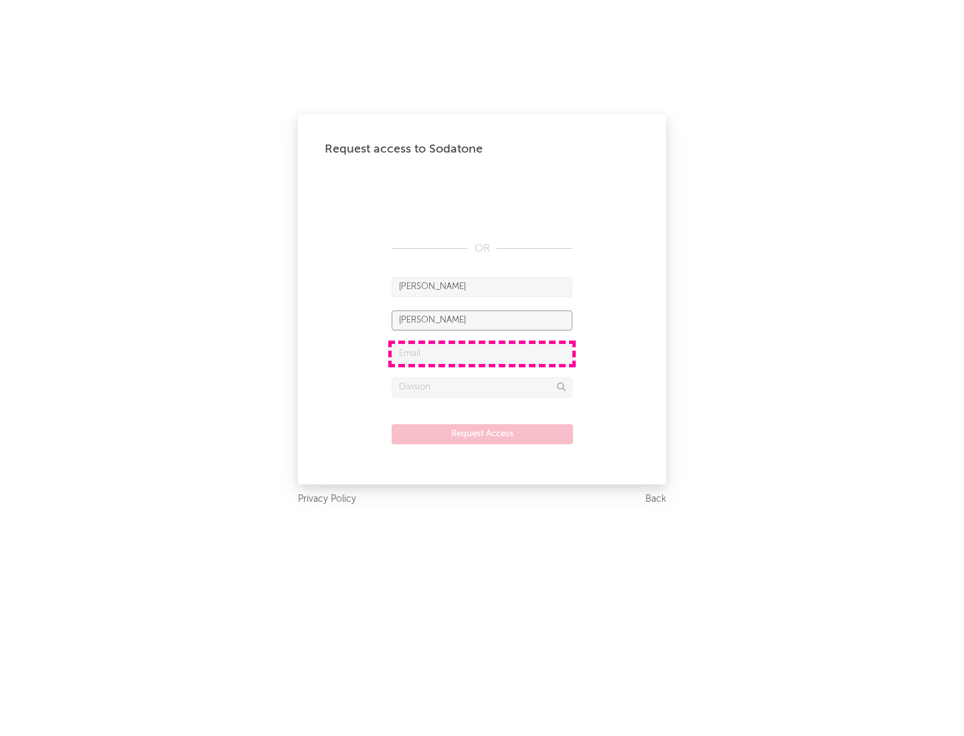  What do you see at coordinates (482, 321) in the screenshot?
I see `input: Last Name` at bounding box center [482, 321].